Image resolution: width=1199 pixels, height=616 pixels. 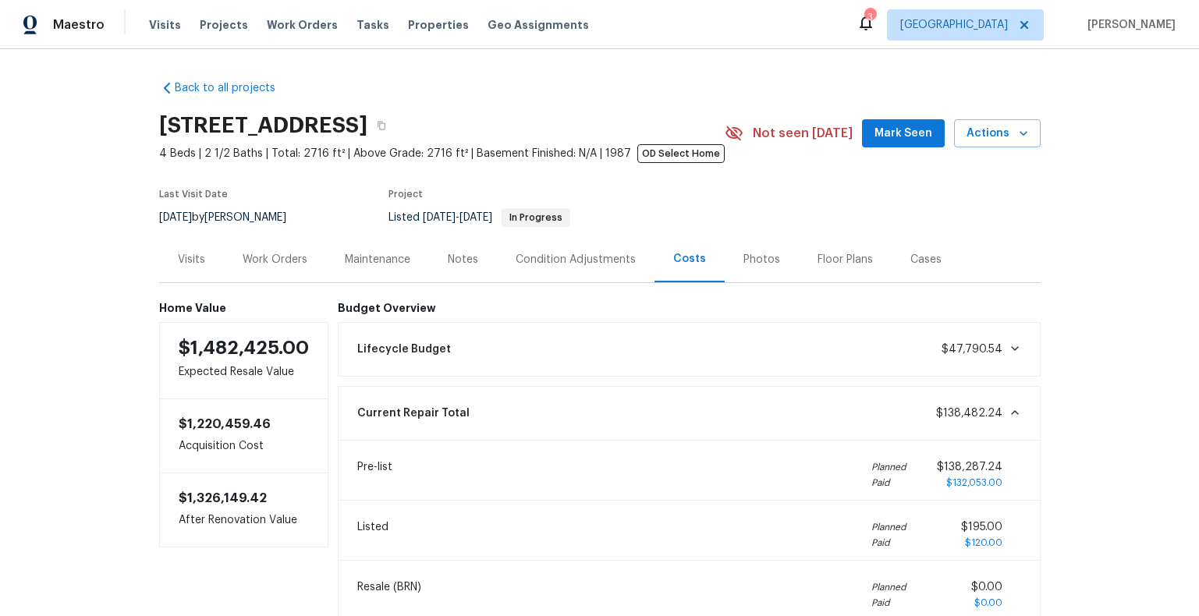 What do you see at coordinates (165, 25) in the screenshot?
I see `span: Visits` at bounding box center [165, 25].